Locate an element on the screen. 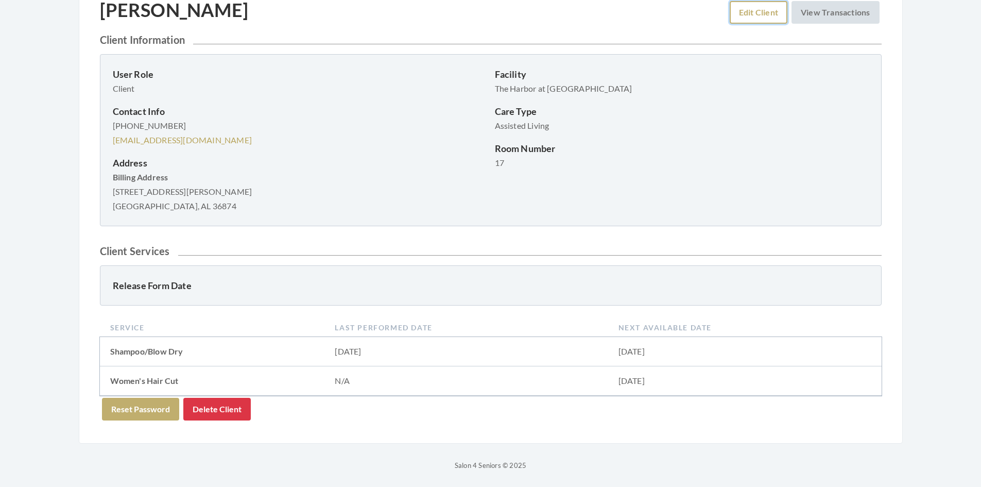 This screenshot has height=487, width=981. p: User Role is located at coordinates (300, 74).